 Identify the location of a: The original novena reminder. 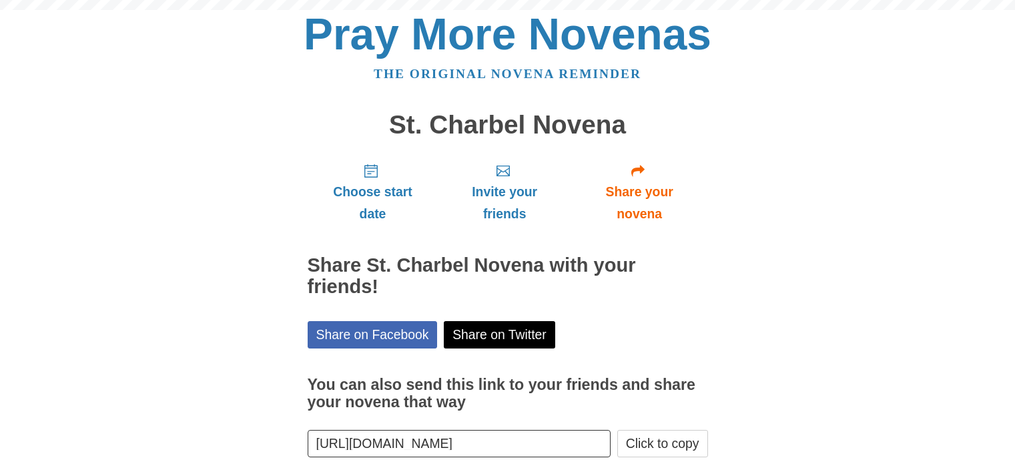
(507, 73).